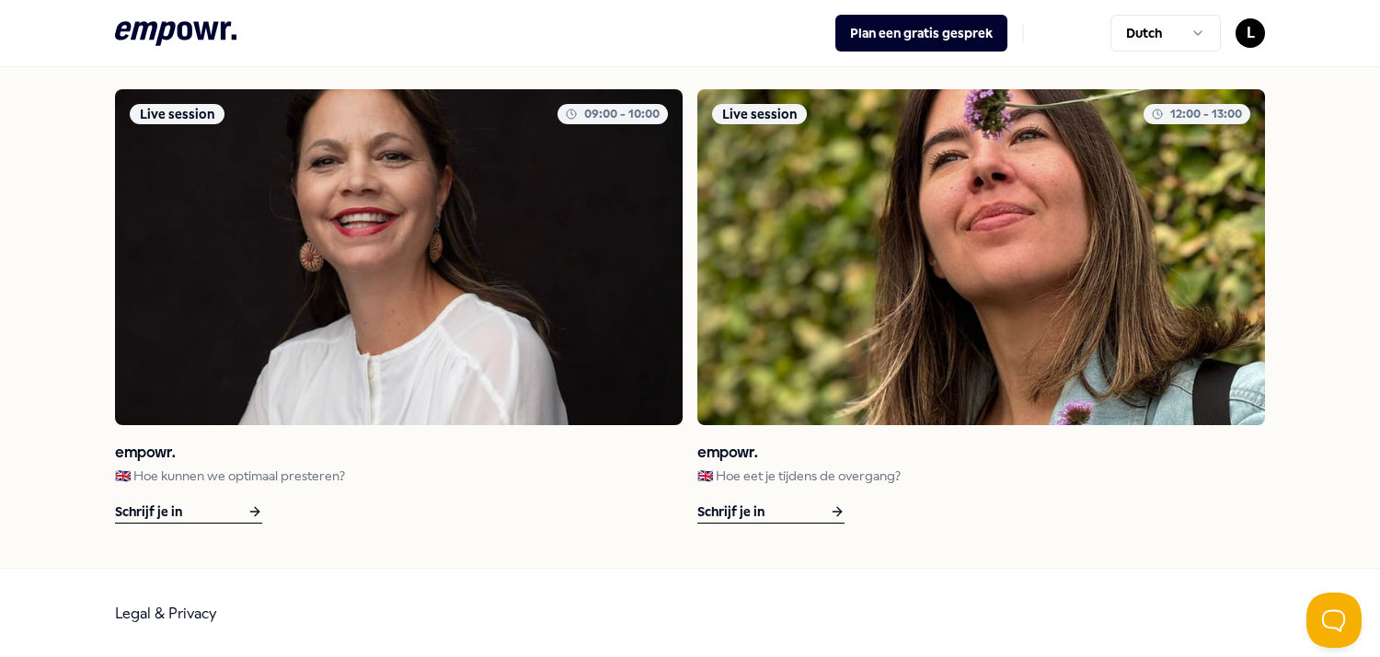  What do you see at coordinates (398, 476) in the screenshot?
I see `p: 🇬🇧 Hoe kunnen we optimaal presteren?` at bounding box center [398, 476].